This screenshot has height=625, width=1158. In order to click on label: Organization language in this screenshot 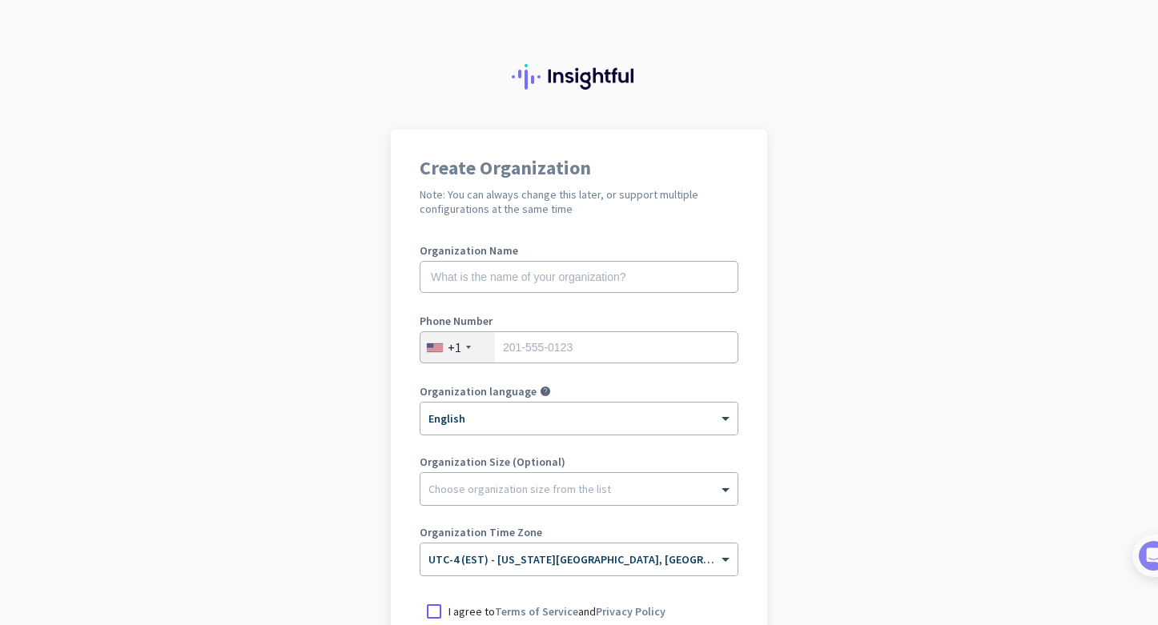, I will do `click(478, 392)`.